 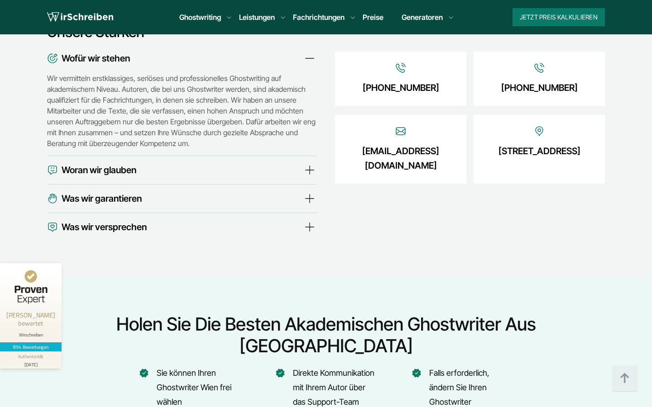 I want to click on span: Wofür wir stehen, so click(x=95, y=58).